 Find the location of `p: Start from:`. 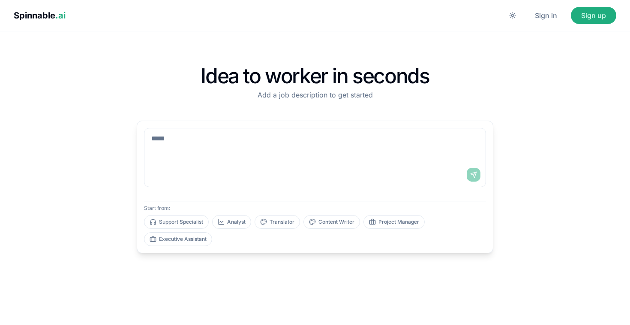

p: Start from: is located at coordinates (315, 208).